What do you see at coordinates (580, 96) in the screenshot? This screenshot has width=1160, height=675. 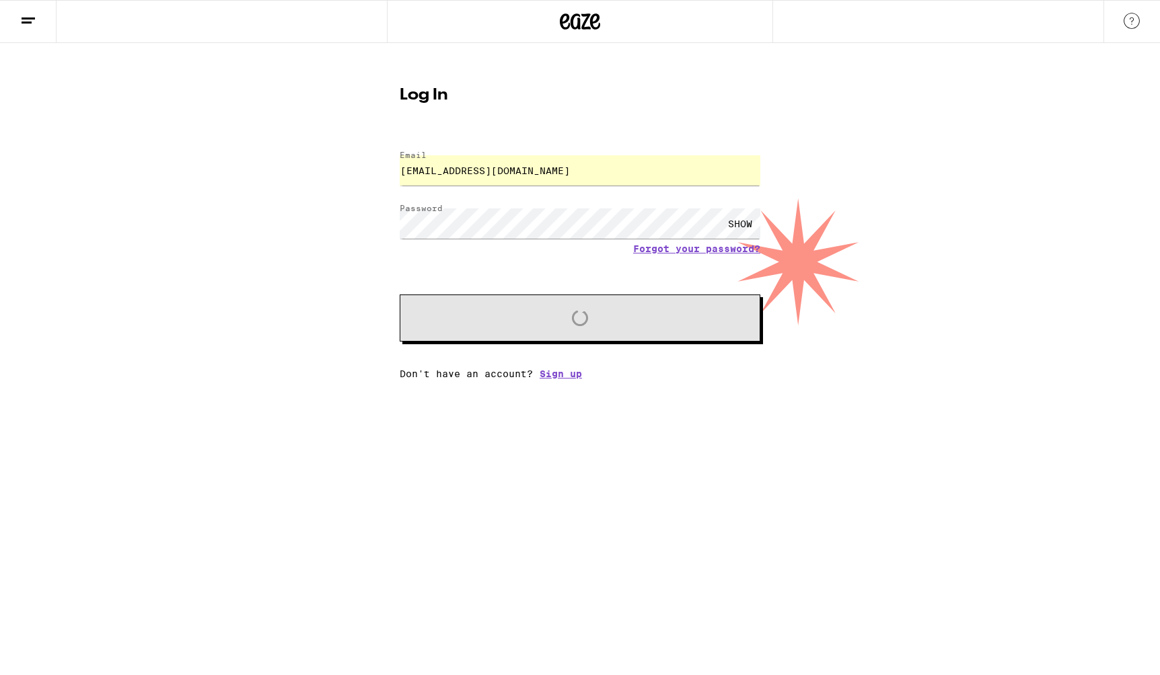 I see `h1: Log In` at bounding box center [580, 96].